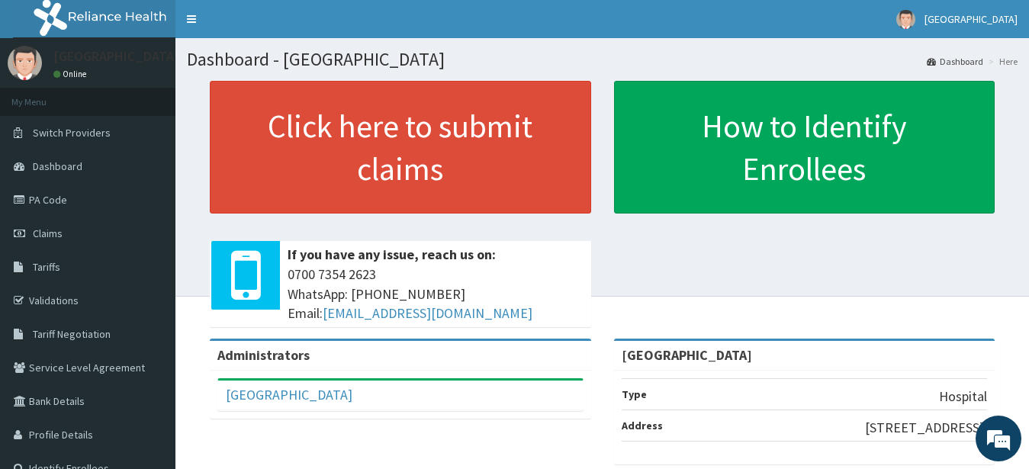  What do you see at coordinates (47, 267) in the screenshot?
I see `span: Tariffs` at bounding box center [47, 267].